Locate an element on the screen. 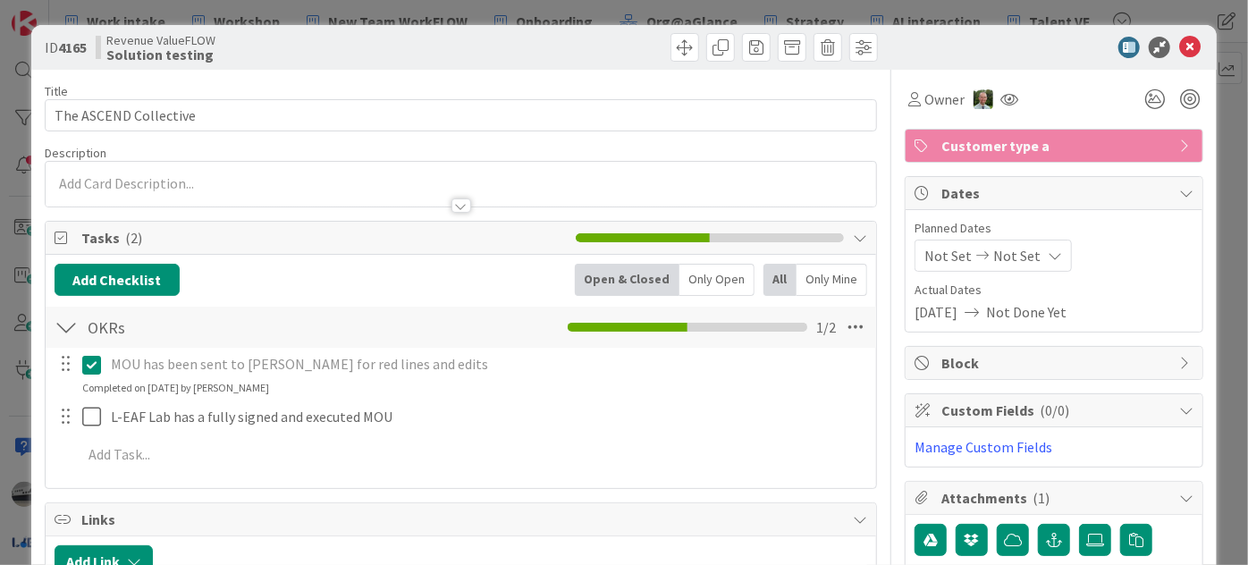 The image size is (1248, 565). span: Not Done Yet is located at coordinates (1026, 312).